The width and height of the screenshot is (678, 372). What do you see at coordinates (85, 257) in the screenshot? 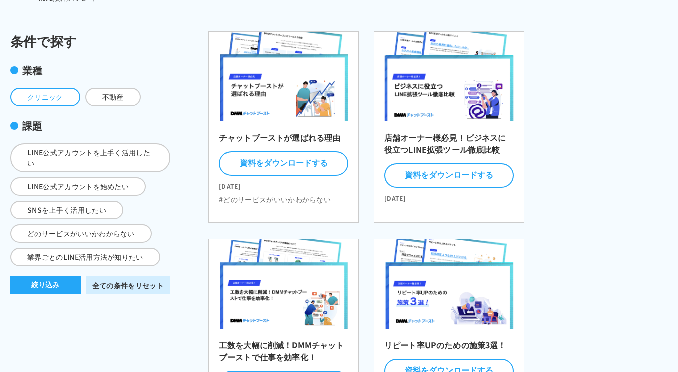
I see `span: 業界ごとのLINE活用方法が知りたい` at bounding box center [85, 257].